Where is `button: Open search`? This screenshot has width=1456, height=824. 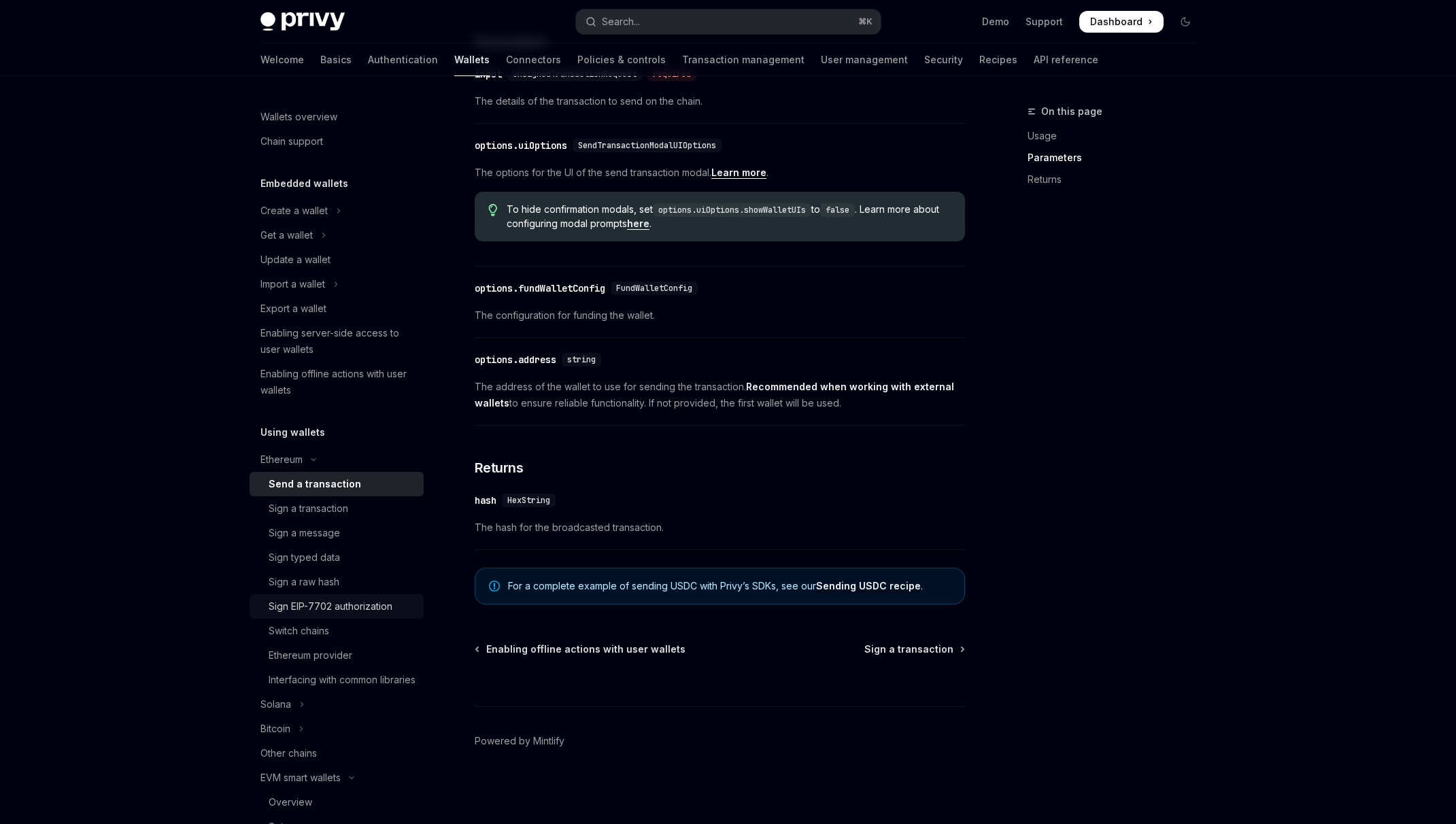
button: Open search is located at coordinates (728, 21).